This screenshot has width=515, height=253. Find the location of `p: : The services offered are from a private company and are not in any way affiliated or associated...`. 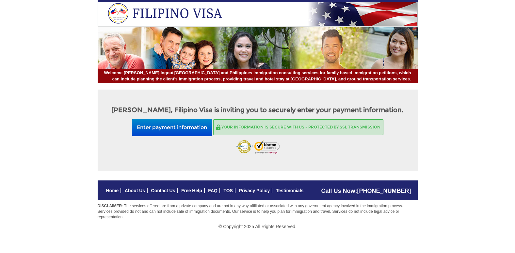

p: : The services offered are from a private company and are not in any way affiliated or associated... is located at coordinates (258, 211).